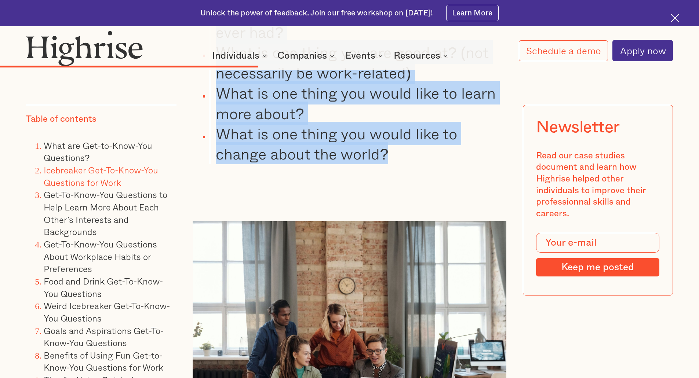 The image size is (699, 378). I want to click on a: Icebreaker Get-To-Know-You Questions for Work, so click(101, 176).